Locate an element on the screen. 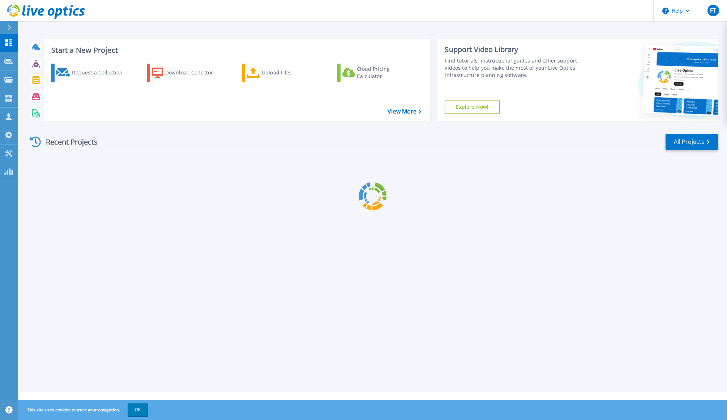  span: This site uses cookies to track your navigation. is located at coordinates (84, 410).